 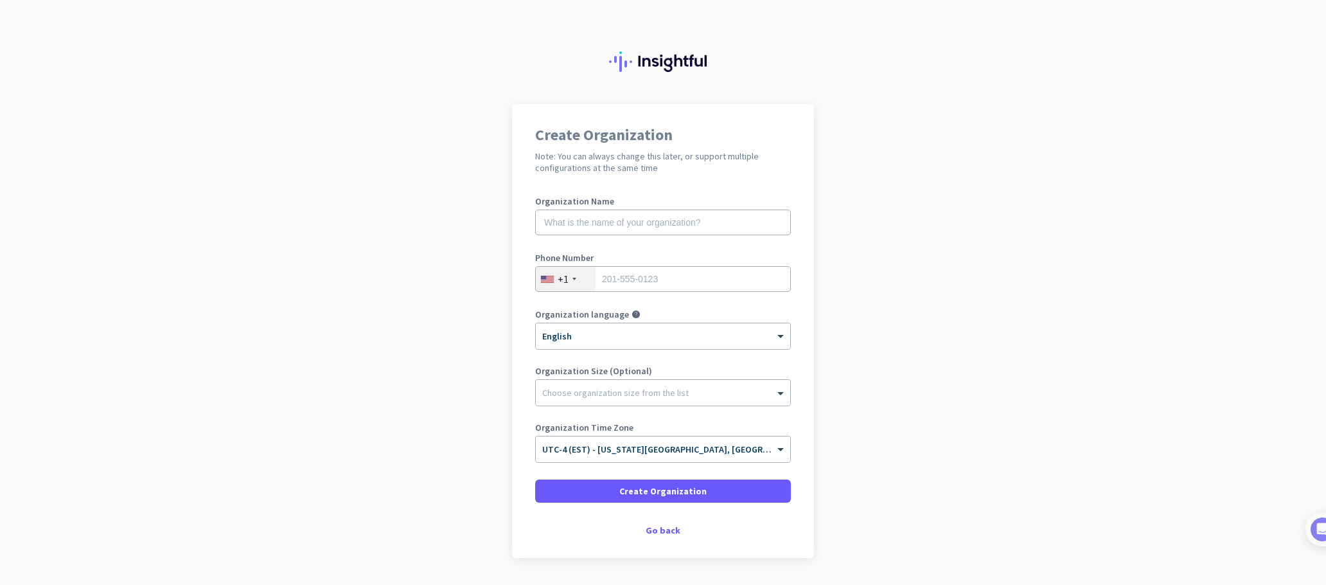 I want to click on div: Go back, so click(x=663, y=530).